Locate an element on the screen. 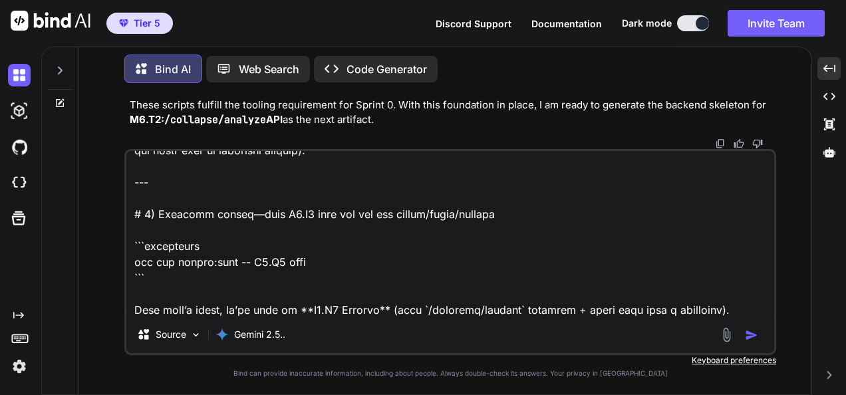 The width and height of the screenshot is (846, 395). span: Discord Support is located at coordinates (473, 23).